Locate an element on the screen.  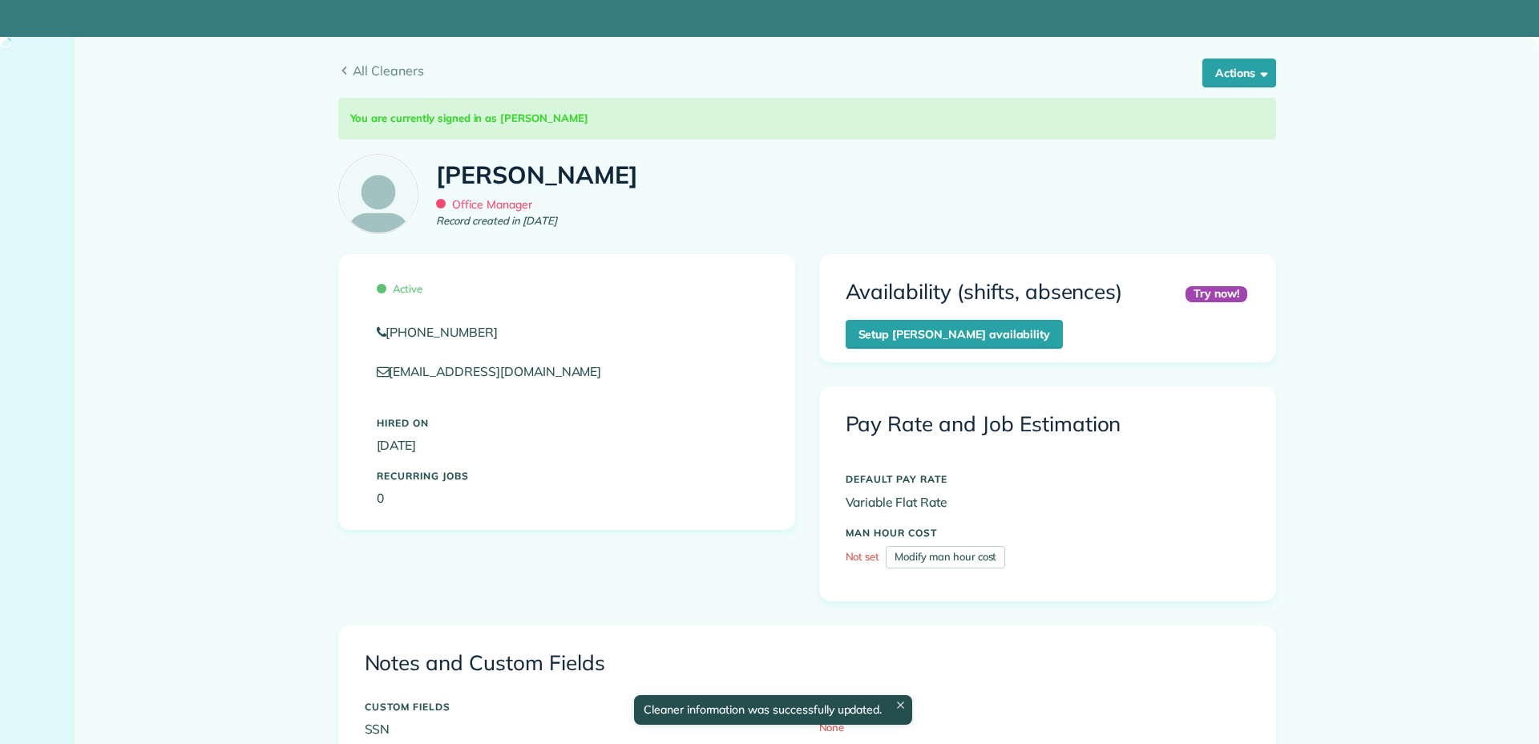
div: Cleaner information was successfully updated. is located at coordinates (773, 709).